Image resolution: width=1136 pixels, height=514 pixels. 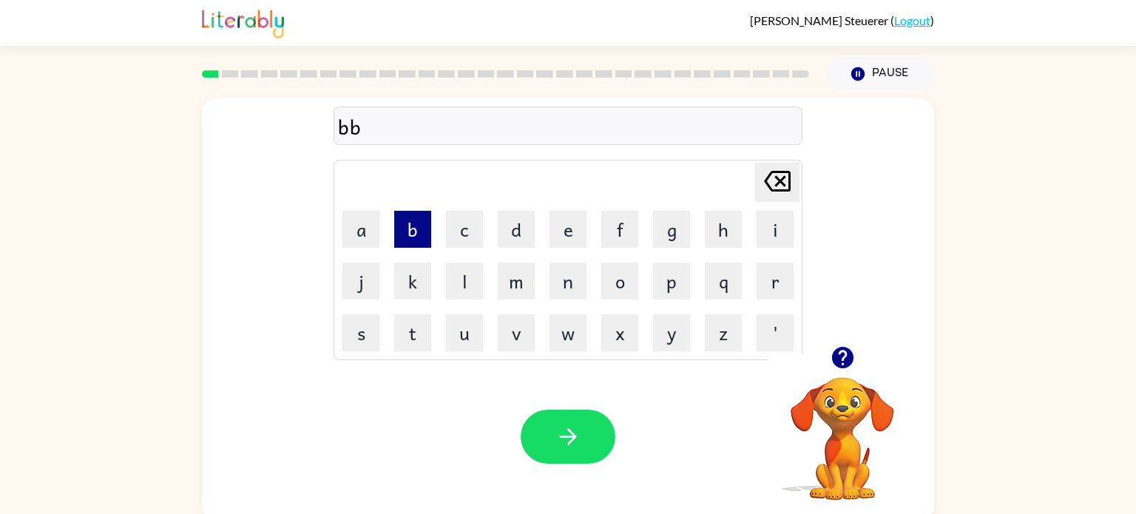 What do you see at coordinates (465, 229) in the screenshot?
I see `button: c` at bounding box center [465, 229].